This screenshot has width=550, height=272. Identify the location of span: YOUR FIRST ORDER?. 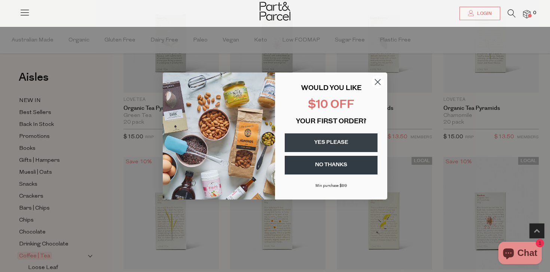
(331, 122).